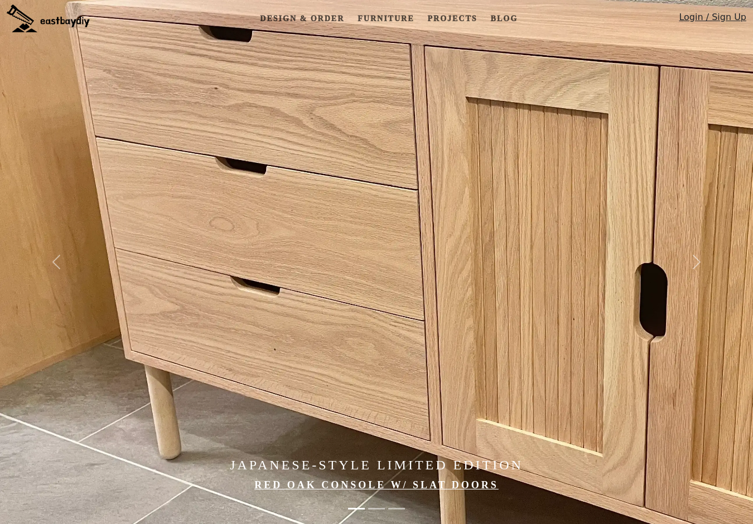  I want to click on a: Red Oak Console w/ Slat Doors, so click(376, 485).